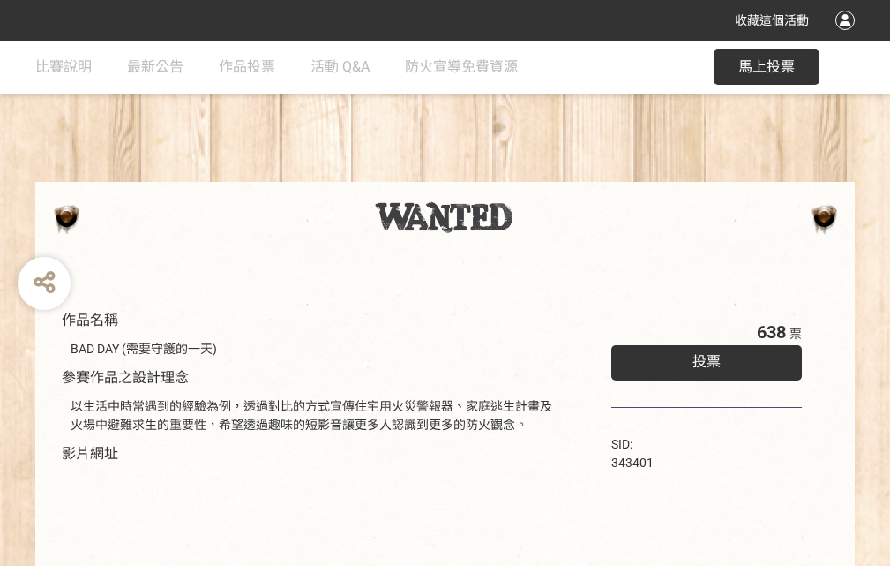 This screenshot has width=890, height=566. What do you see at coordinates (247, 67) in the screenshot?
I see `a: 作品投票` at bounding box center [247, 67].